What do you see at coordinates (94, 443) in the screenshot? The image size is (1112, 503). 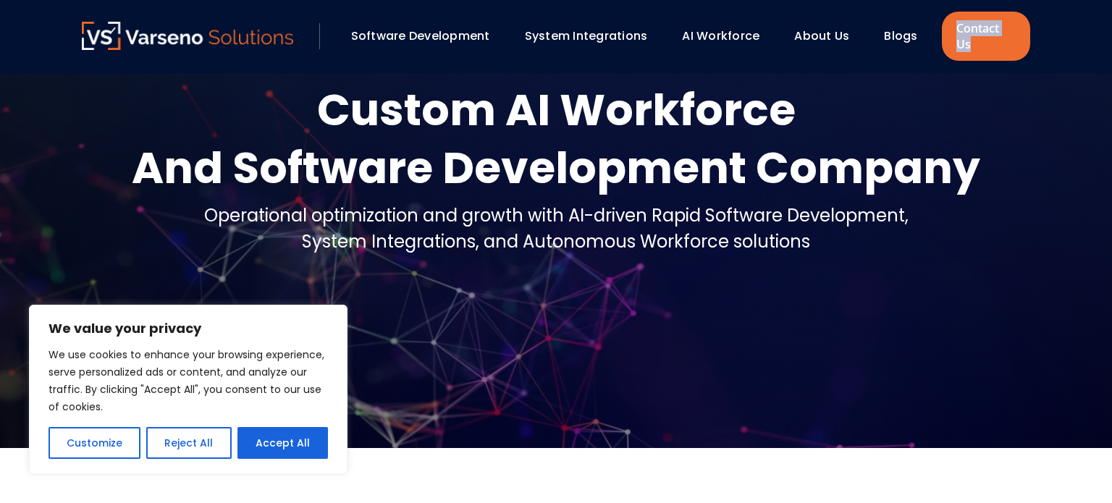 I see `button: Customize` at bounding box center [94, 443].